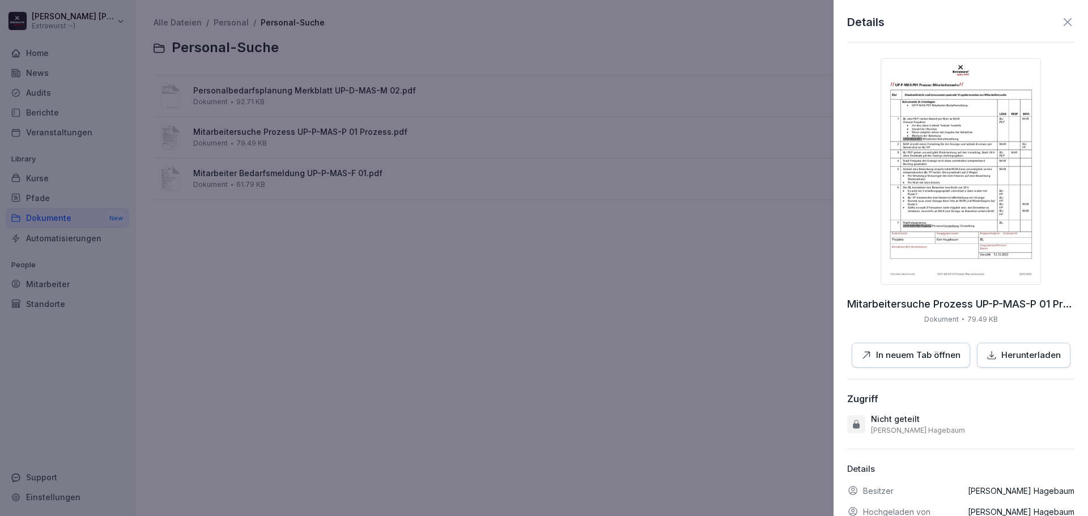 The height and width of the screenshot is (516, 1088). Describe the element at coordinates (911, 355) in the screenshot. I see `button: In neuem Tab öffnen` at that location.